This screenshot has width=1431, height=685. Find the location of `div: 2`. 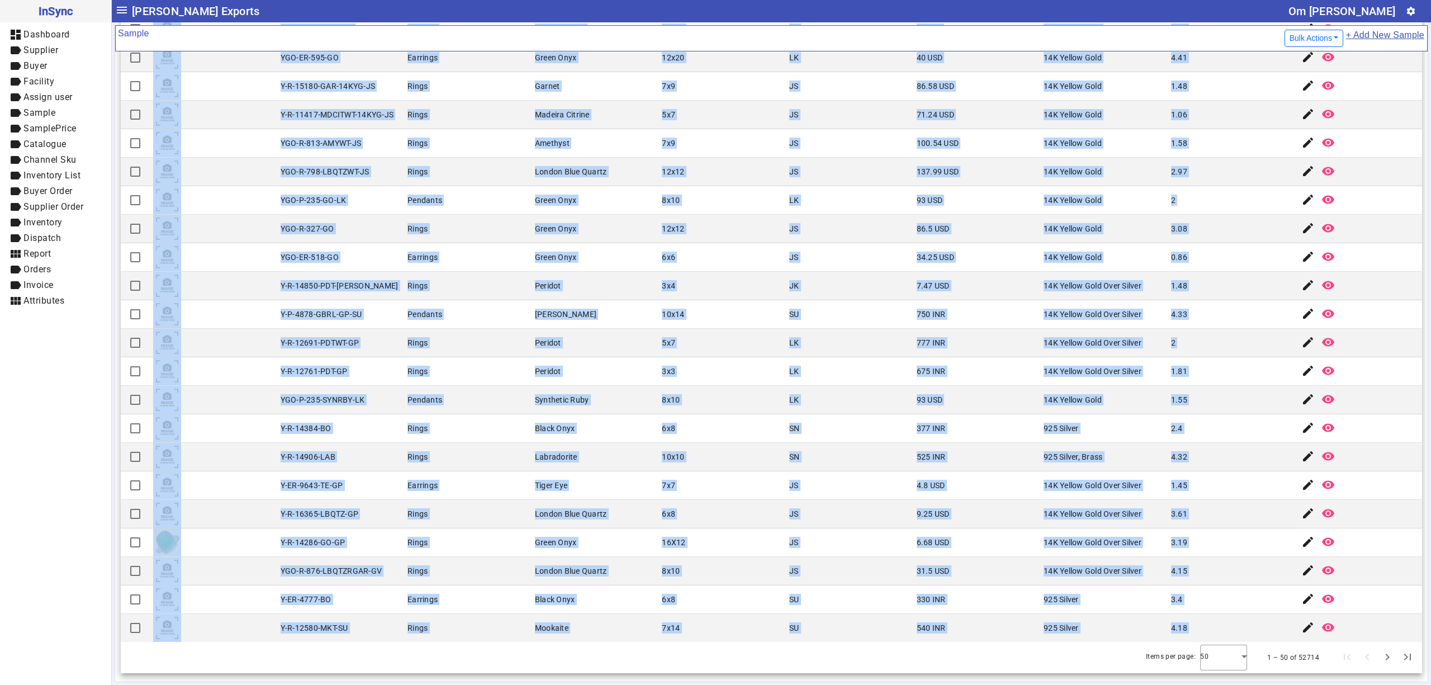

div: 2 is located at coordinates (1173, 343).